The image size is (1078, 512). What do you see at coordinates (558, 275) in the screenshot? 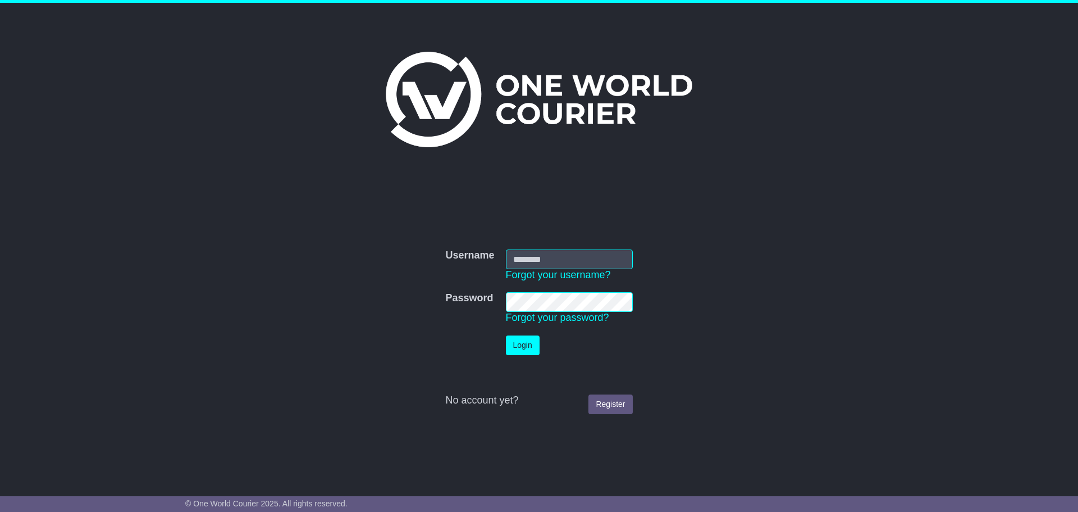
I see `a: Forgot your username?` at bounding box center [558, 275].